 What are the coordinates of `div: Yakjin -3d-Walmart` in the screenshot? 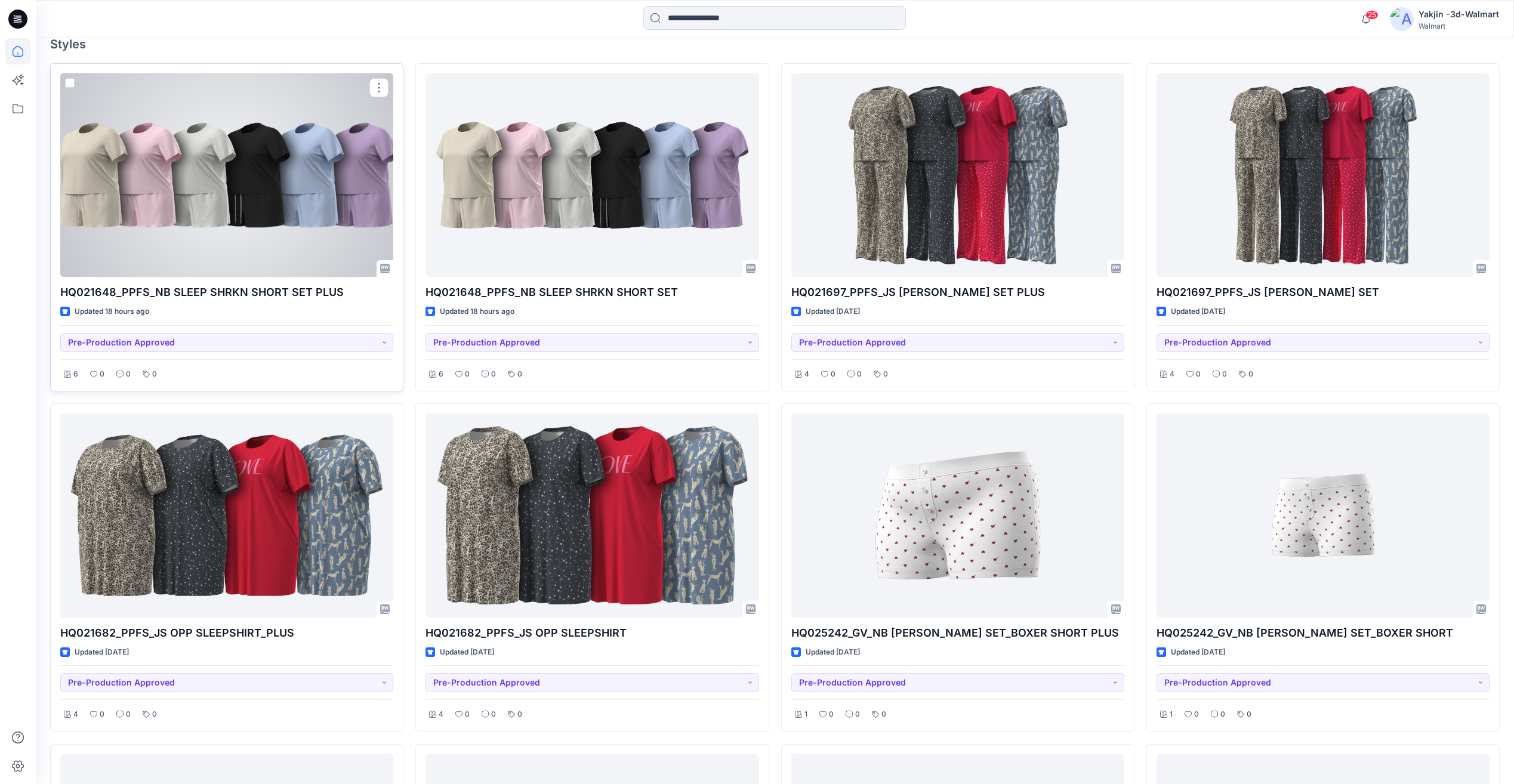 It's located at (1459, 14).